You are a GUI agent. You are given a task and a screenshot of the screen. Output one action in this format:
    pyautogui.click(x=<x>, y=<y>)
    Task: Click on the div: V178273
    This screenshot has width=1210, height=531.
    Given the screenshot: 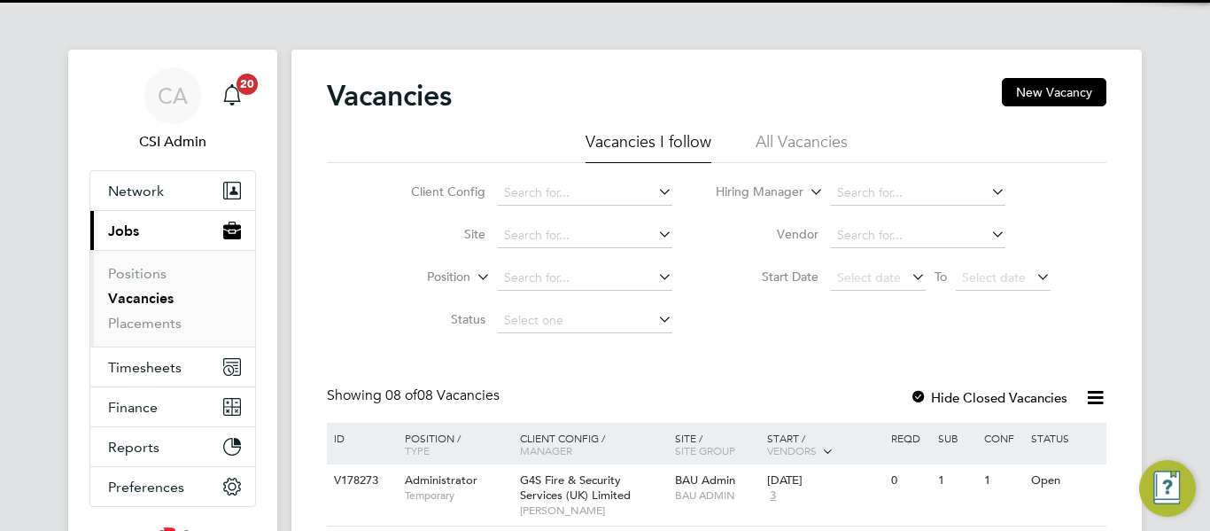 What is the action you would take?
    pyautogui.click(x=361, y=480)
    